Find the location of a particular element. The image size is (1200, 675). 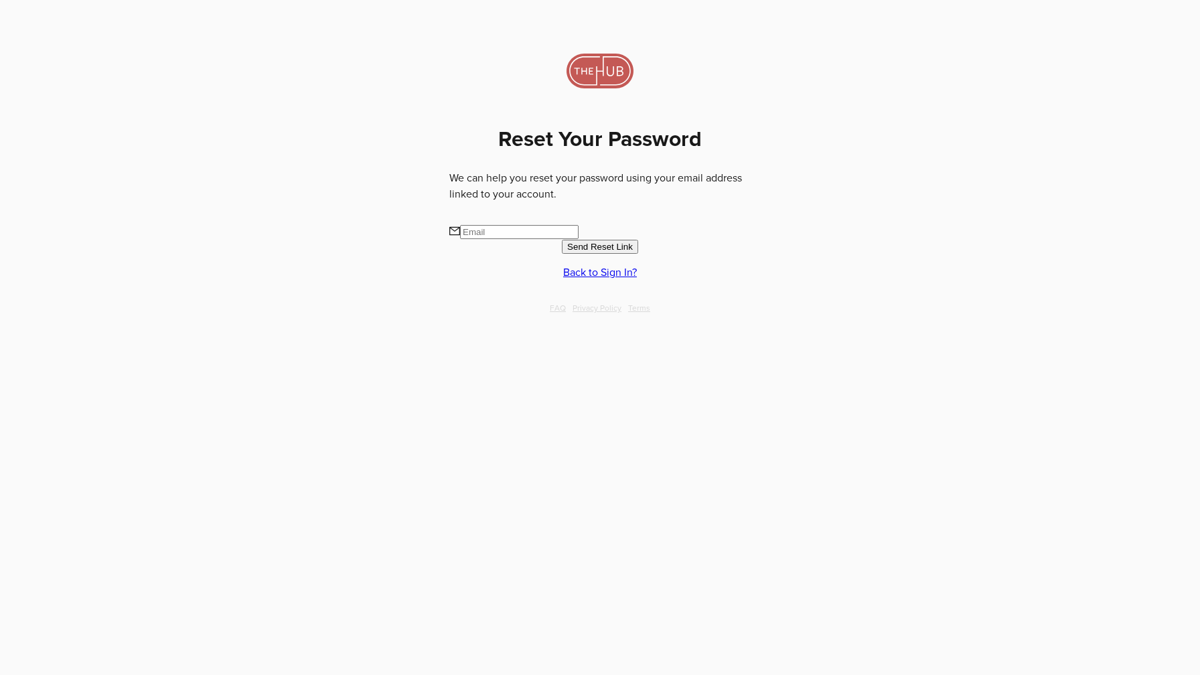

a: FAQ is located at coordinates (558, 308).